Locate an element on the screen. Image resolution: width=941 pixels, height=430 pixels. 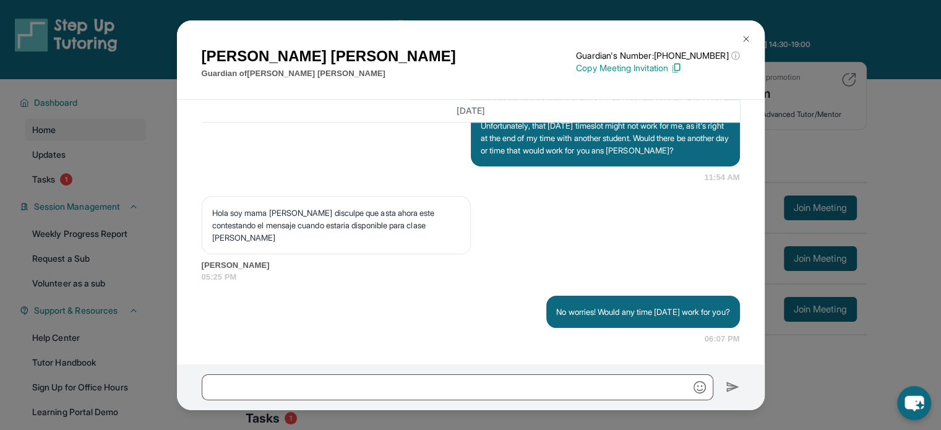
img: Copy Icon is located at coordinates (677, 68).